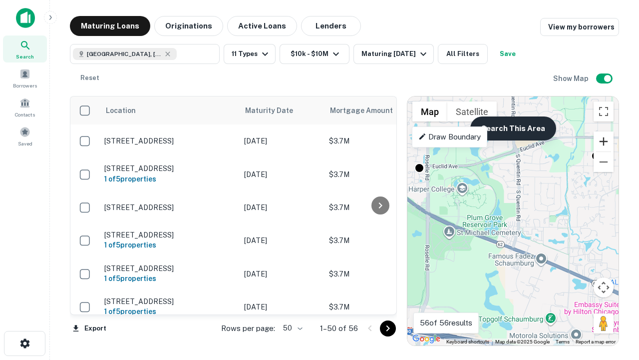  What do you see at coordinates (110, 26) in the screenshot?
I see `button: Maturing Loans` at bounding box center [110, 26].